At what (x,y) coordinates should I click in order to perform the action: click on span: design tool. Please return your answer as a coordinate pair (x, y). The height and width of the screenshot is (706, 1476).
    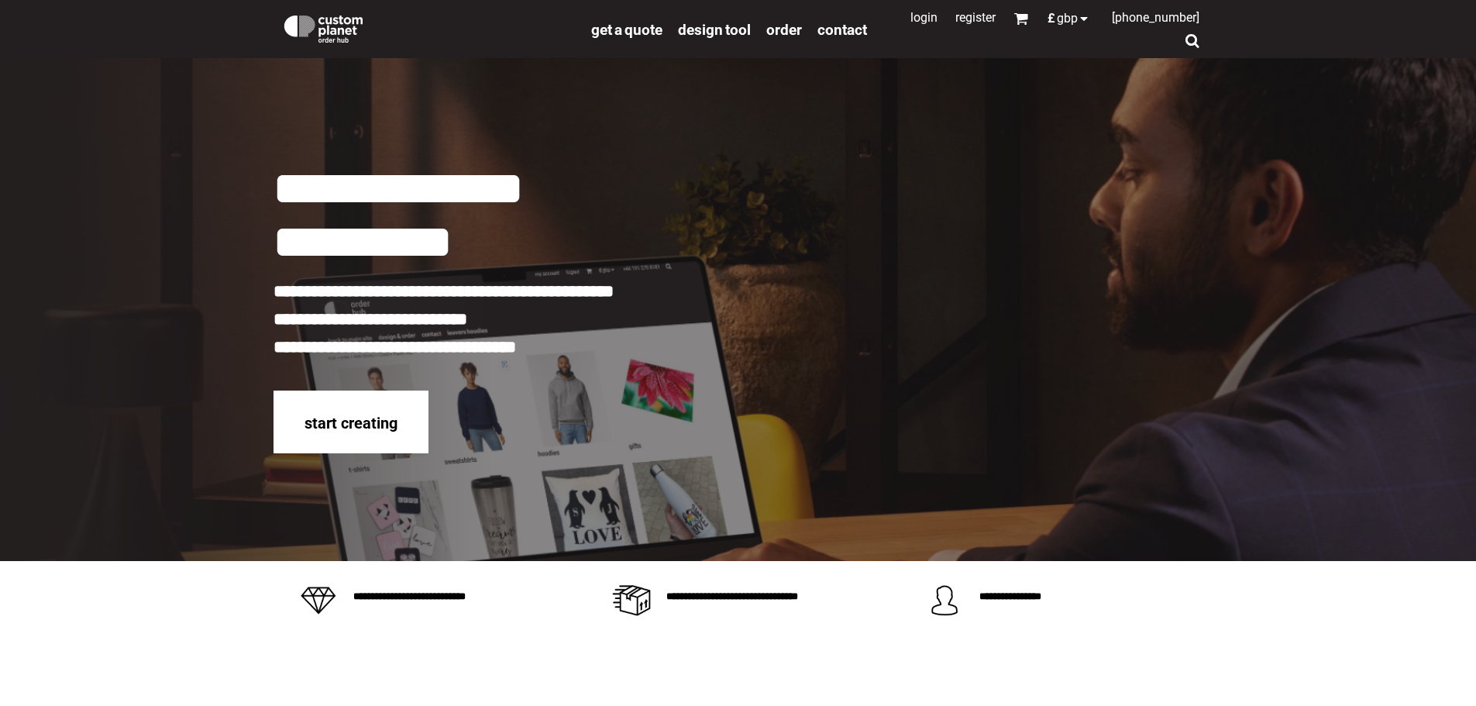
    Looking at the image, I should click on (715, 29).